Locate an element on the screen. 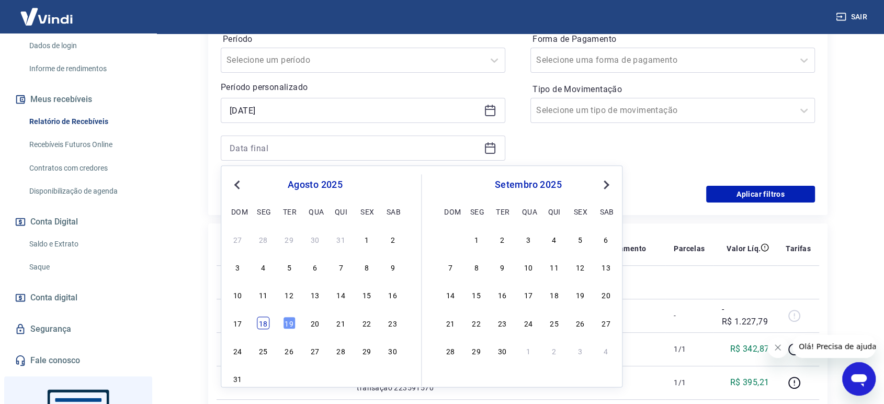  div: Choose quinta-feira, 11 de setembro de 2025 is located at coordinates (554, 267).